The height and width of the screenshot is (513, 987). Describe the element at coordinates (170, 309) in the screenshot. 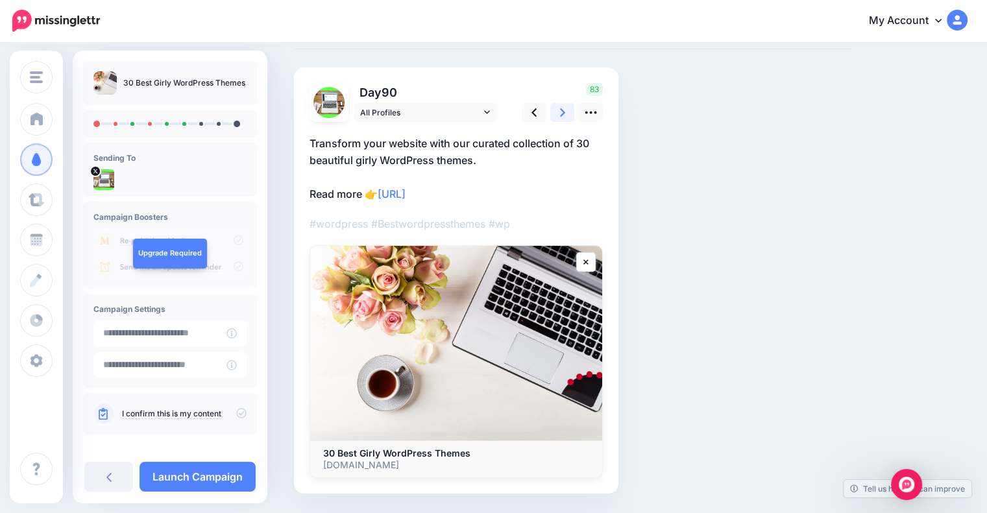

I see `h4: Campaign Settings` at that location.